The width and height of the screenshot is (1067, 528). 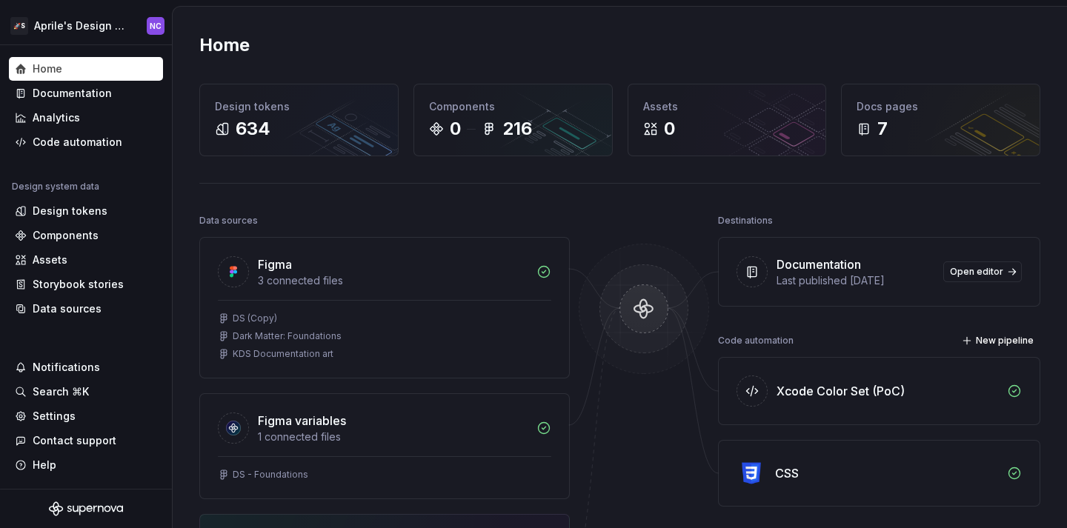 What do you see at coordinates (78, 285) in the screenshot?
I see `div: Storybook stories` at bounding box center [78, 285].